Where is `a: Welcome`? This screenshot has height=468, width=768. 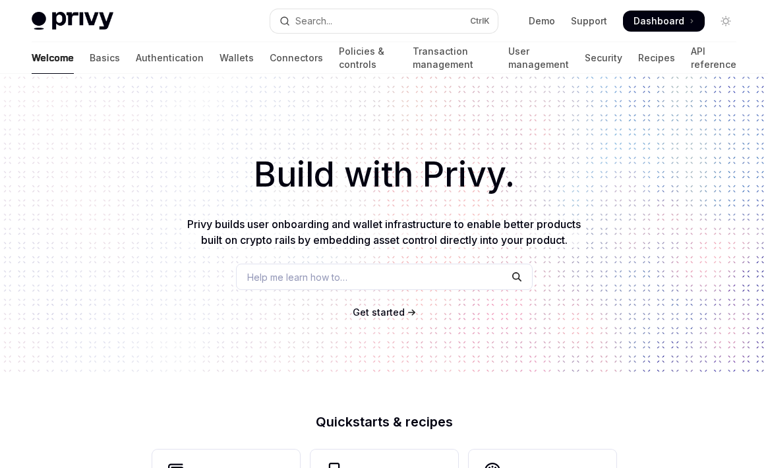 a: Welcome is located at coordinates (53, 58).